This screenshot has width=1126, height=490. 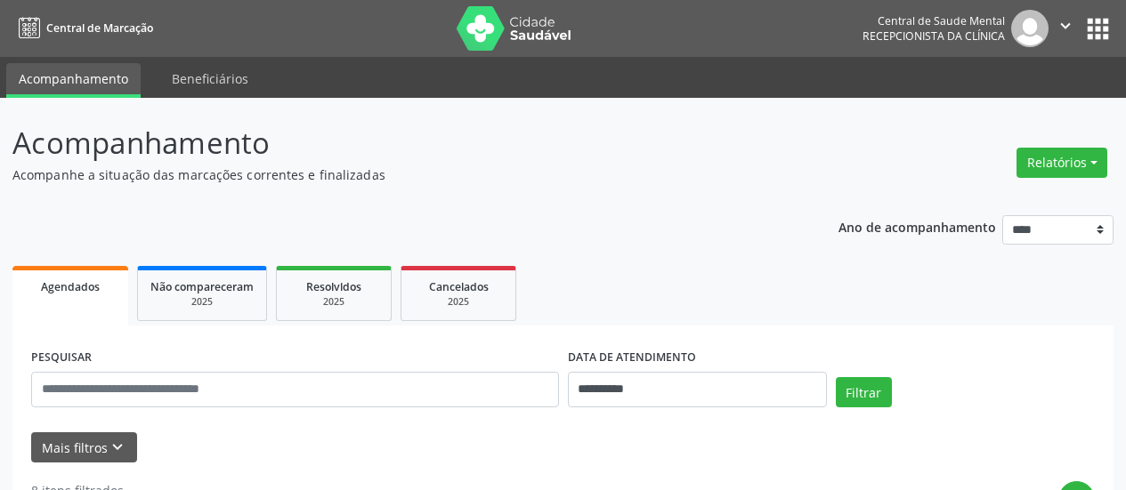 I want to click on button: apps, so click(x=1097, y=28).